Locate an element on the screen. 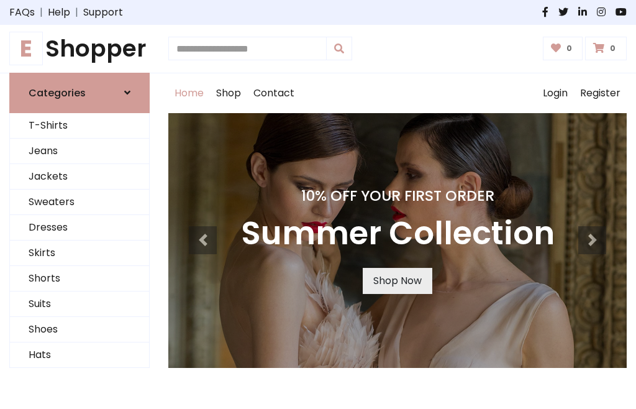 The image size is (636, 409). a: Contact is located at coordinates (274, 93).